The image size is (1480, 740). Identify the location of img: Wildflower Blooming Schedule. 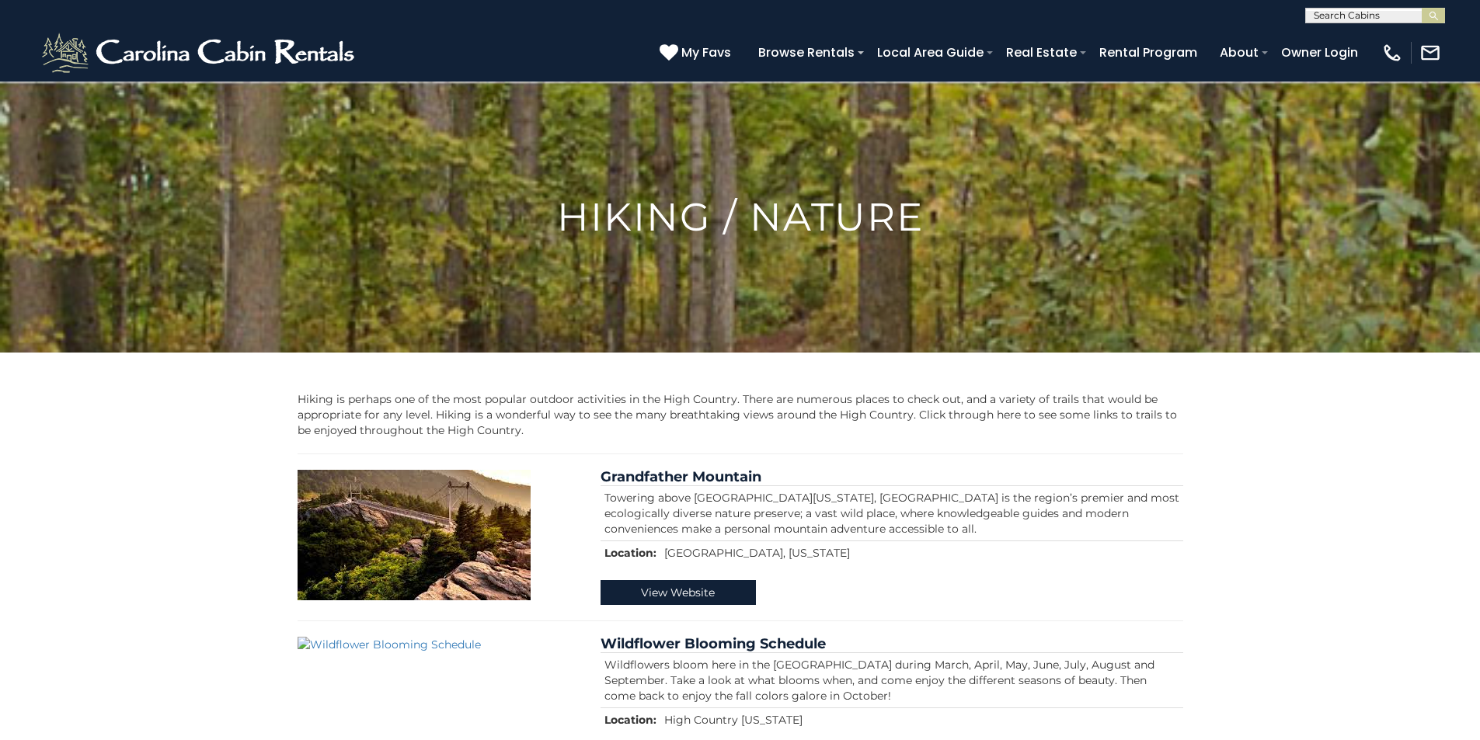
(437, 645).